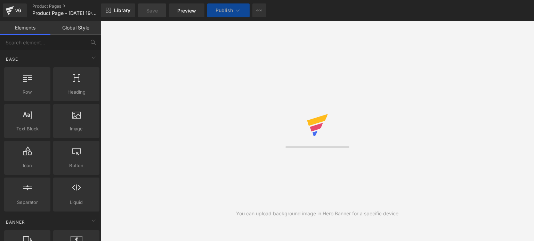 The width and height of the screenshot is (534, 241). Describe the element at coordinates (187, 10) in the screenshot. I see `a: Preview` at that location.